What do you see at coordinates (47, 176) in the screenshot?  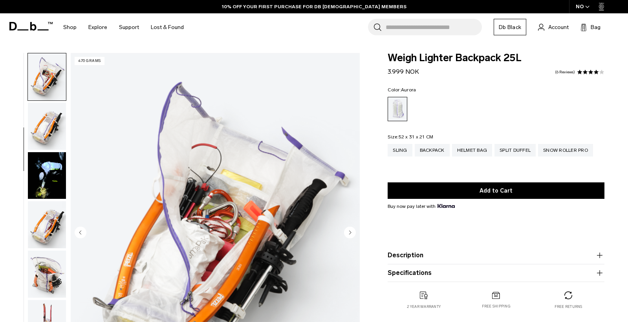 I see `button: Weigh Lighter Backpack 25L Aurora` at bounding box center [47, 176].